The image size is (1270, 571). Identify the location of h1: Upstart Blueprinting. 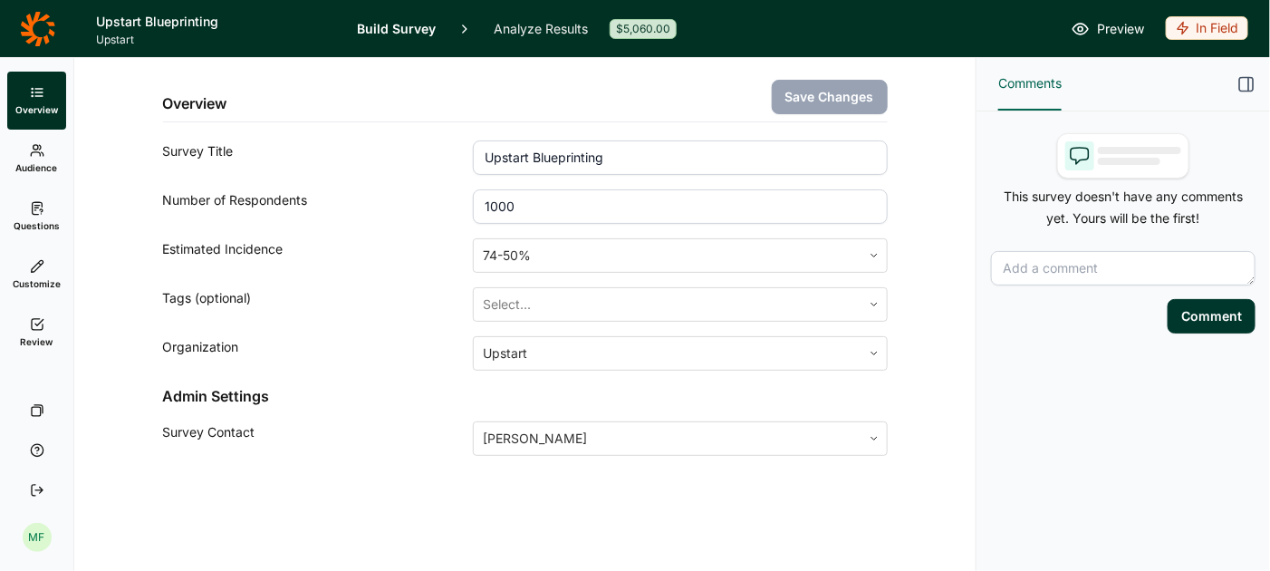
(216, 22).